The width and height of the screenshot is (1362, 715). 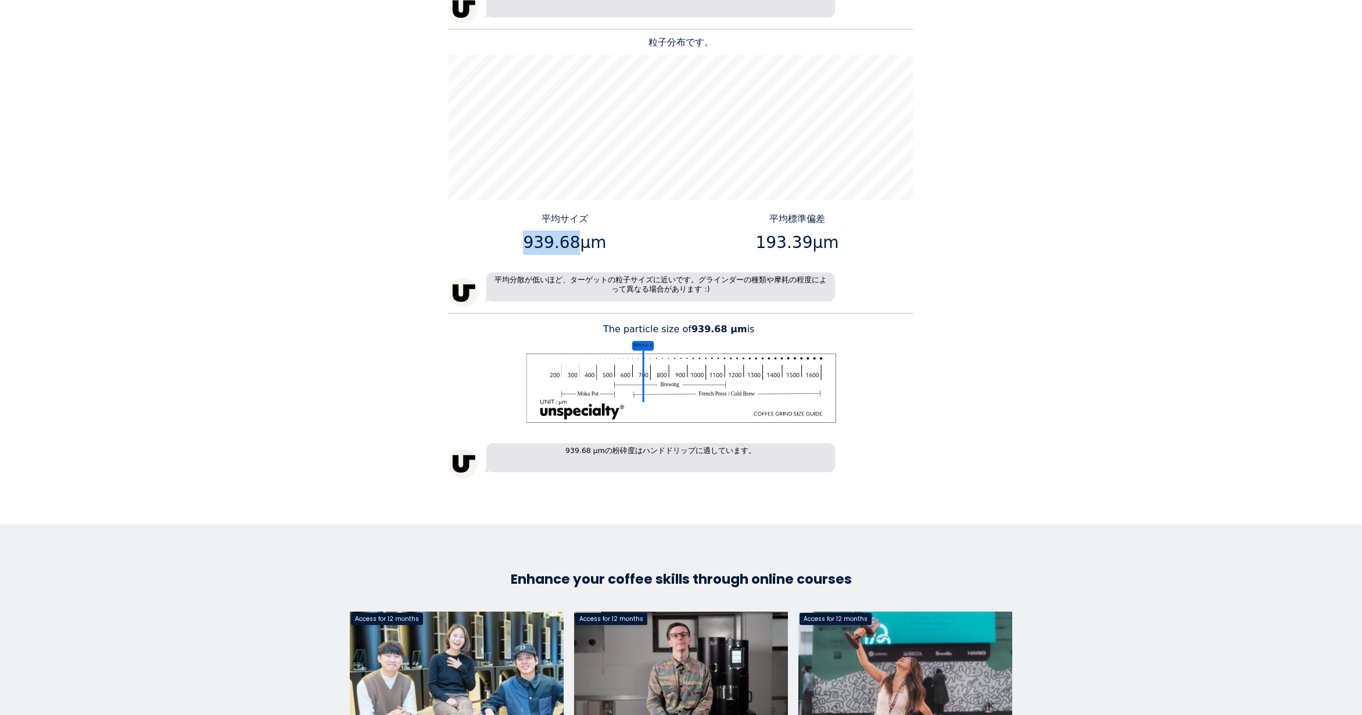 I want to click on h3: Enhance your coffee skills through online courses, so click(x=681, y=580).